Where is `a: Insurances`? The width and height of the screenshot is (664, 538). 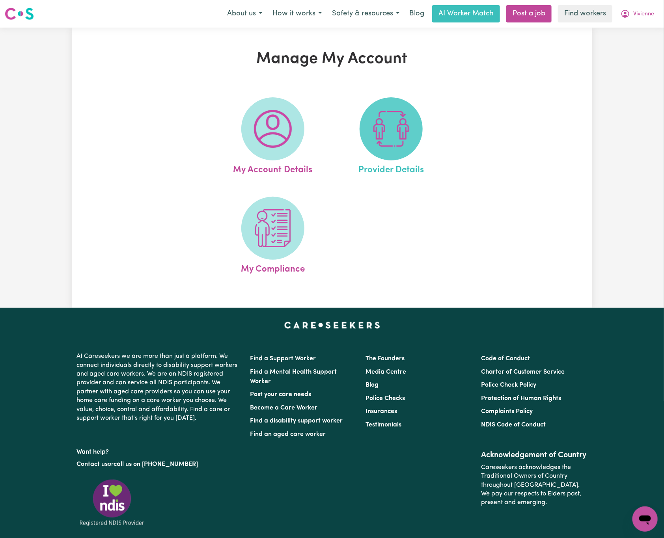
a: Insurances is located at coordinates (381, 412).